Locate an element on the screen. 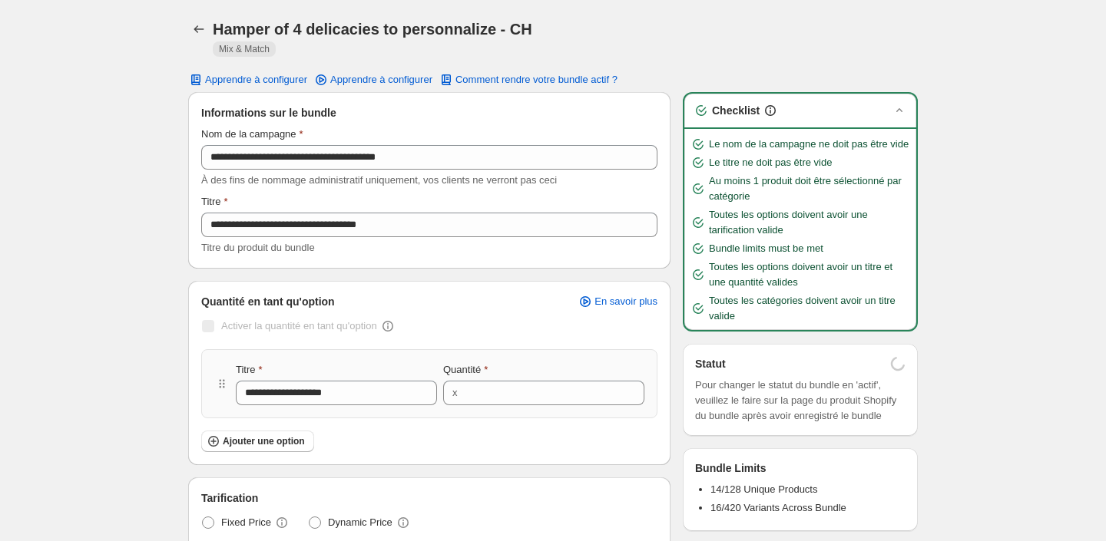 This screenshot has width=1106, height=541. span: Activer la quantité en tant qu'option is located at coordinates (299, 326).